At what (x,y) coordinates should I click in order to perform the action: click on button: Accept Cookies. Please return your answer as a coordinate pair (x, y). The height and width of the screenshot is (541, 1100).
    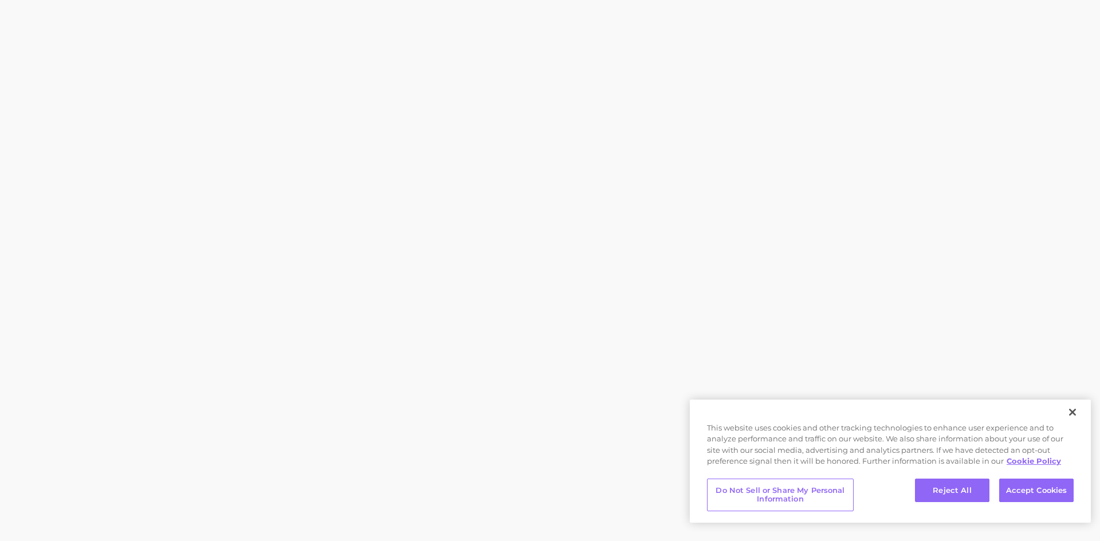
    Looking at the image, I should click on (1036, 491).